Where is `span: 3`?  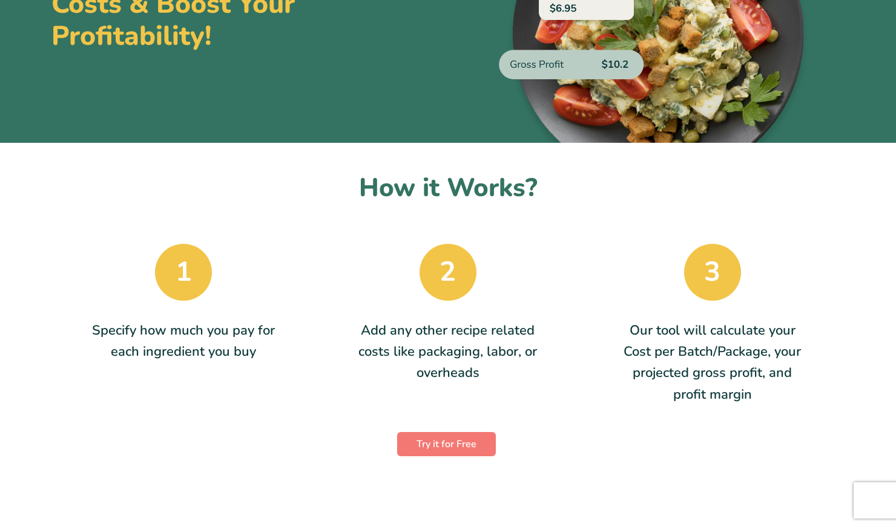
span: 3 is located at coordinates (713, 272).